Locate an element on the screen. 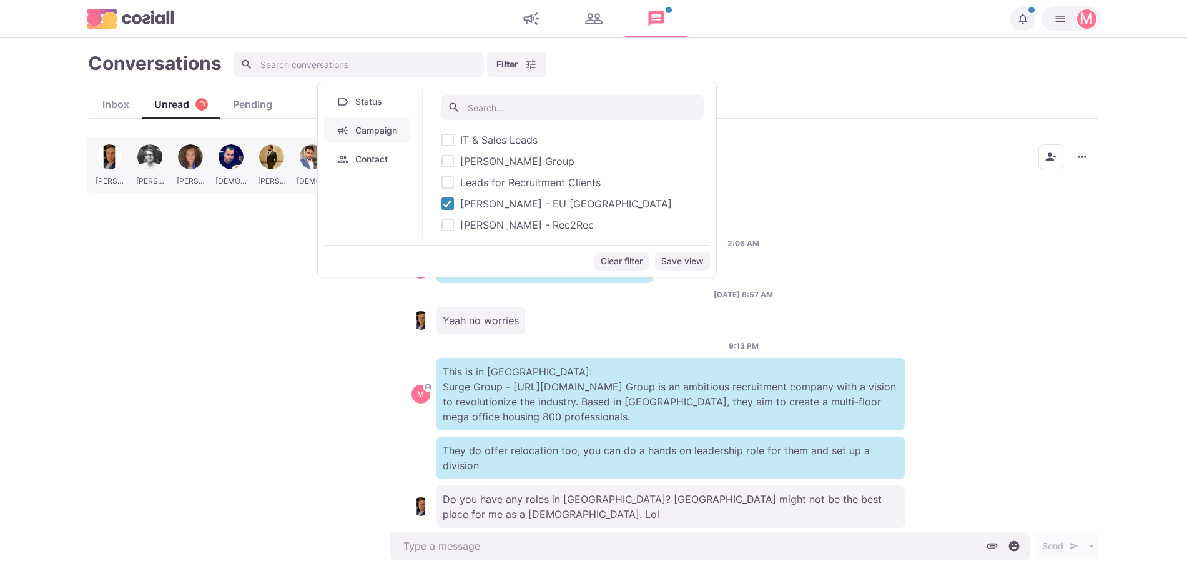 This screenshot has width=1187, height=576. button: Campaign is located at coordinates (367, 130).